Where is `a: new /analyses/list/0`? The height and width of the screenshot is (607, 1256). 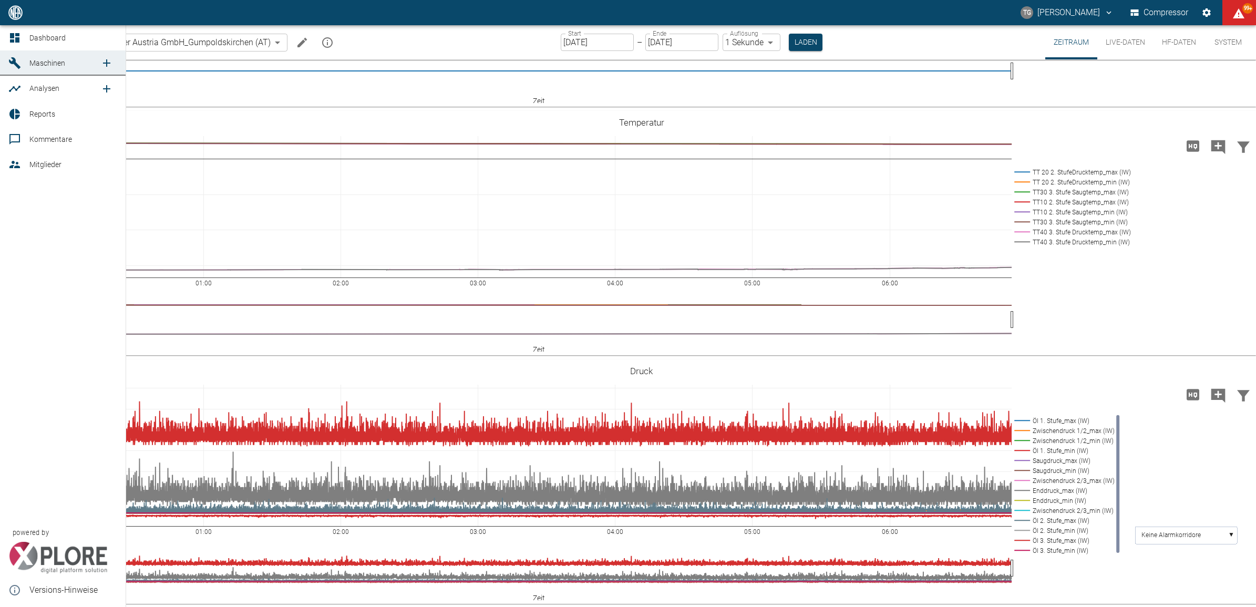
a: new /analyses/list/0 is located at coordinates (107, 89).